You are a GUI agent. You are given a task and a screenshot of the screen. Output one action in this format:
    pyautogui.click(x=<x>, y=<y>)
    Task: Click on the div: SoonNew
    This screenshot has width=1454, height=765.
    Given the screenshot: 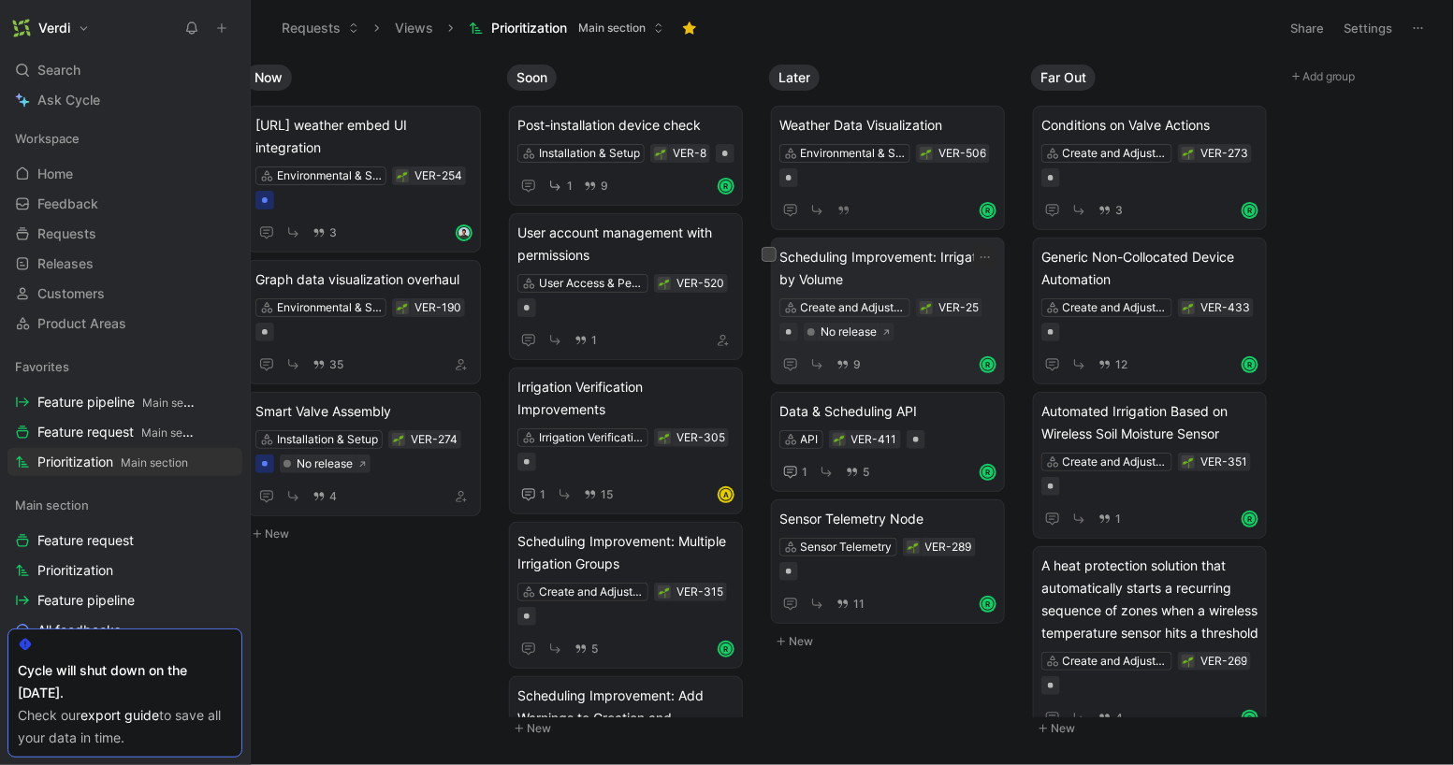 What is the action you would take?
    pyautogui.click(x=631, y=402)
    